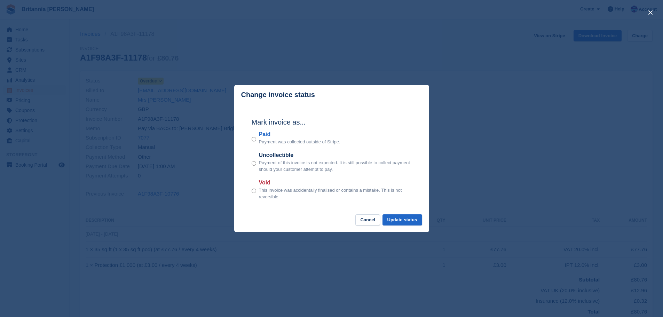  Describe the element at coordinates (335, 183) in the screenshot. I see `label: Void` at that location.